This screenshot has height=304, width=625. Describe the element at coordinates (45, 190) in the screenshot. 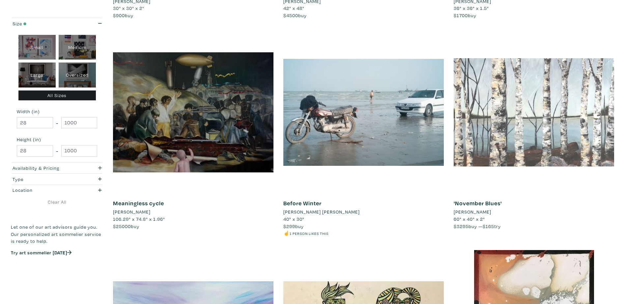

I see `div: Location` at that location.